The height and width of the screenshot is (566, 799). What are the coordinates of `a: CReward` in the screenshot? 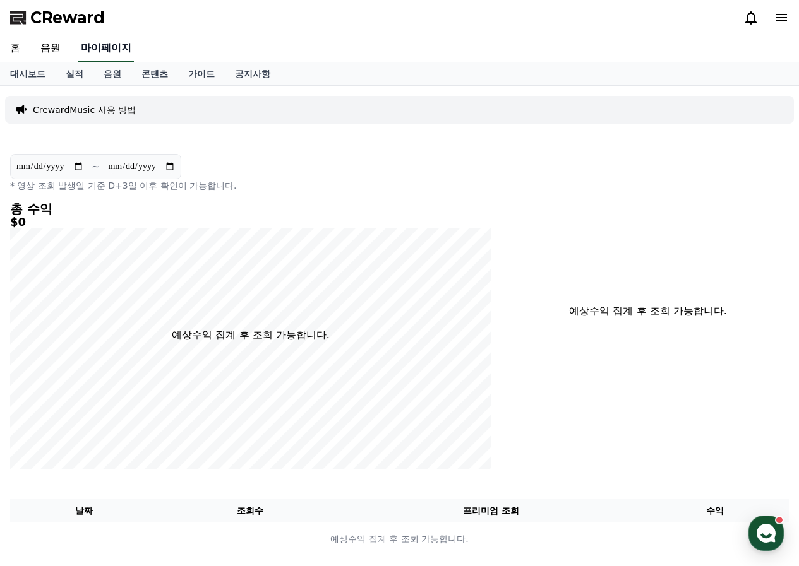 It's located at (57, 18).